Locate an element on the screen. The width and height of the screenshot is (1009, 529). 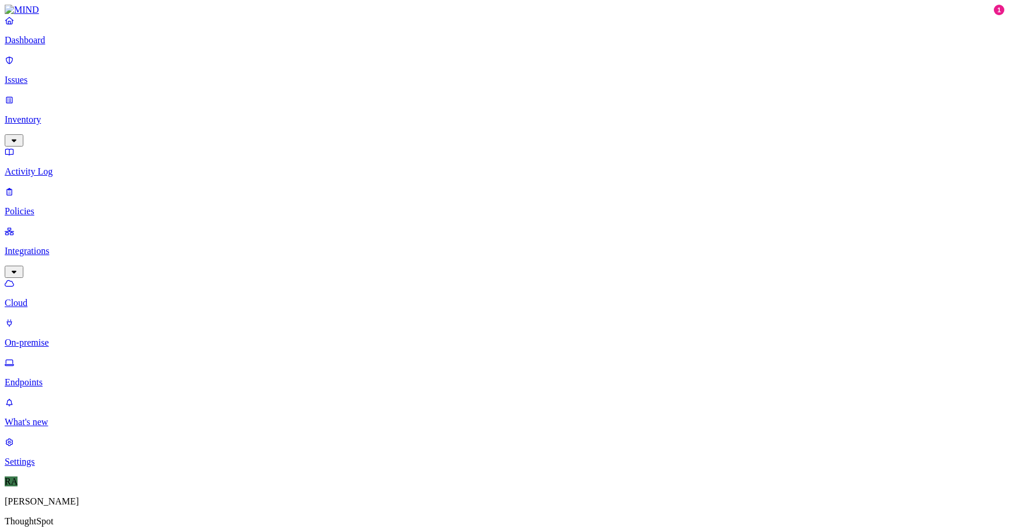
a: Issues is located at coordinates (505, 70).